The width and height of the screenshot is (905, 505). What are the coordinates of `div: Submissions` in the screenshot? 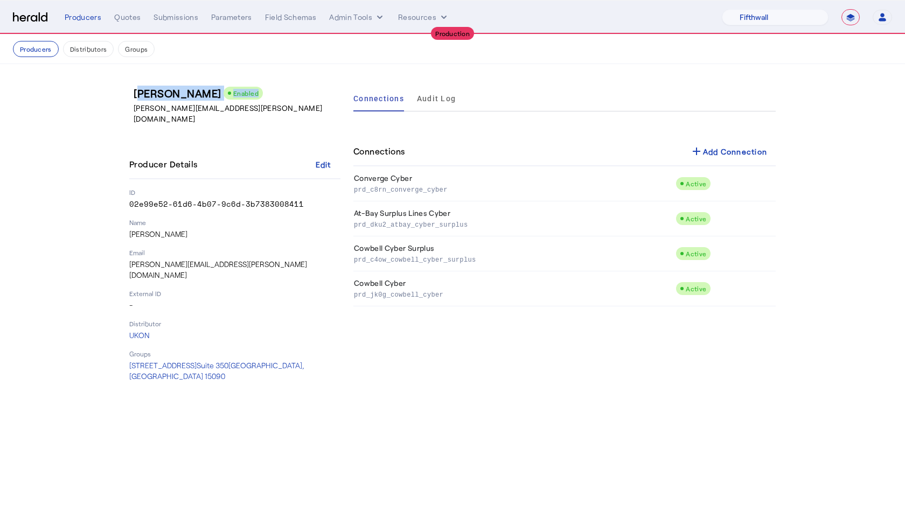 It's located at (176, 17).